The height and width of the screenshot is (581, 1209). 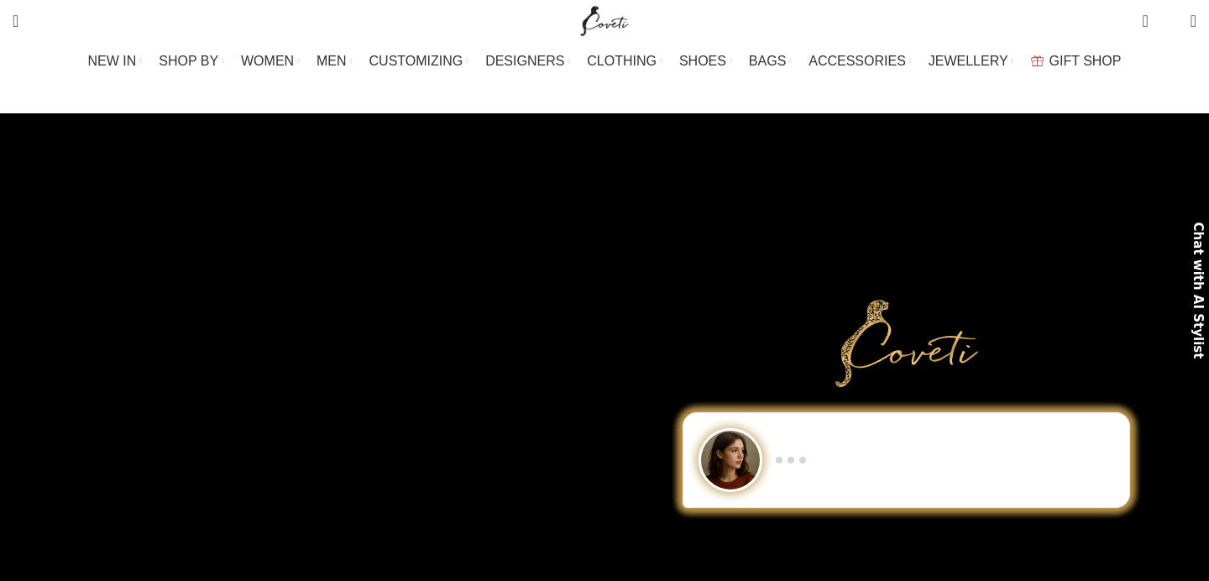 I want to click on a: CLOTHING, so click(x=625, y=61).